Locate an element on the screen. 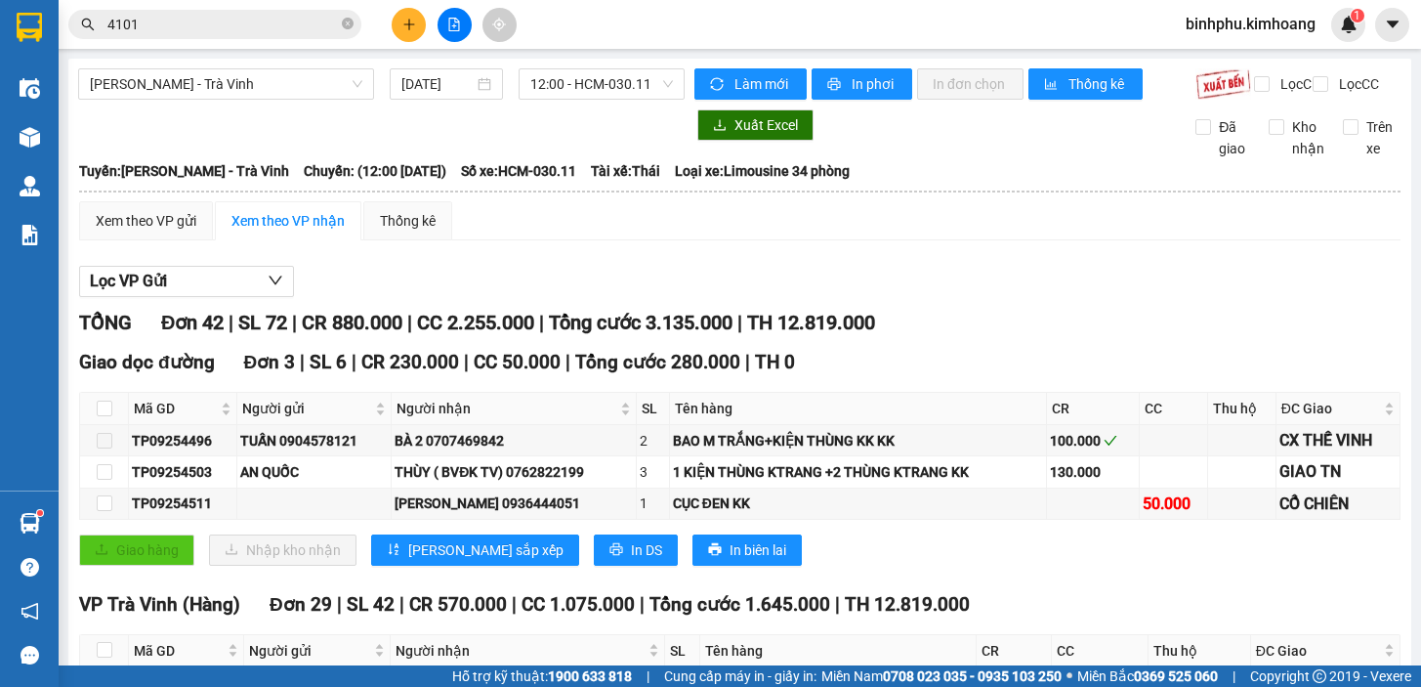 This screenshot has height=687, width=1421. button: Lọc VP Gửi is located at coordinates (187, 281).